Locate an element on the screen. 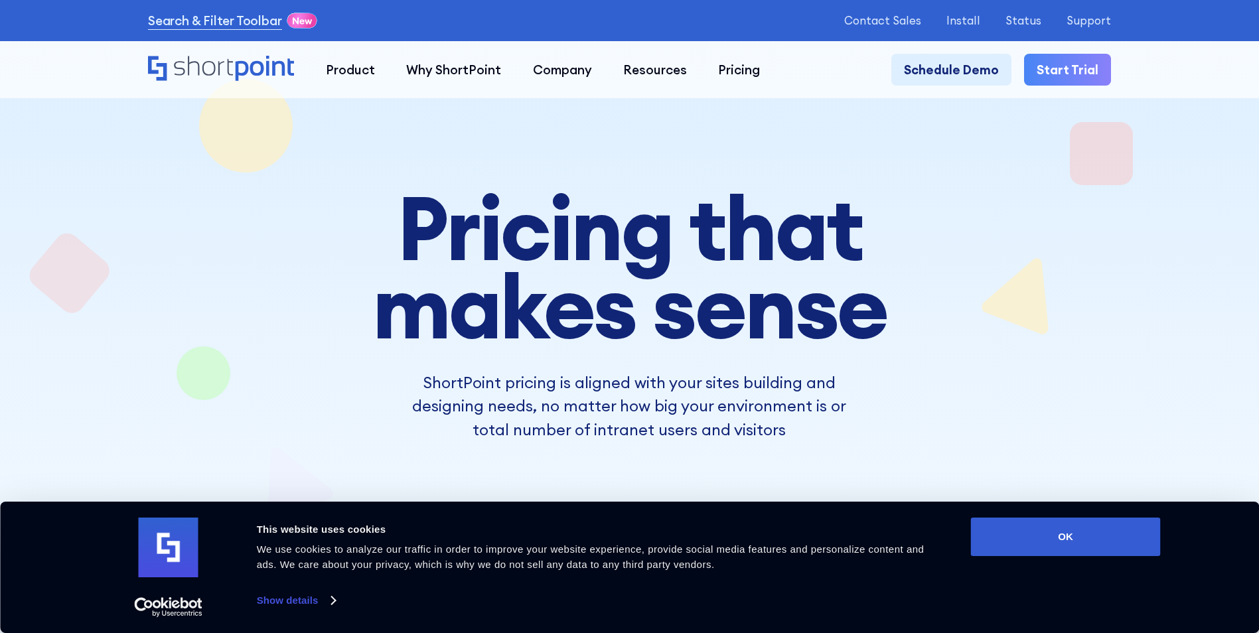 Image resolution: width=1259 pixels, height=633 pixels. p: Support is located at coordinates (1088, 20).